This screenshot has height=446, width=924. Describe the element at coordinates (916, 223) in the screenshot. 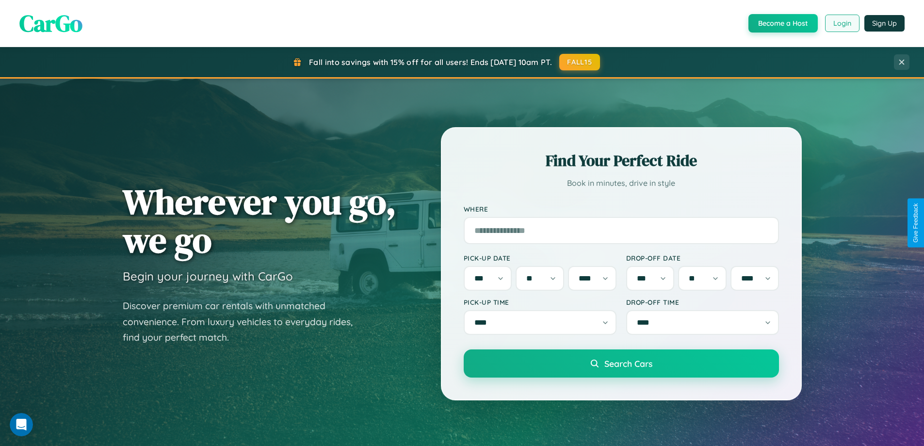

I see `div: Give Feedback` at that location.